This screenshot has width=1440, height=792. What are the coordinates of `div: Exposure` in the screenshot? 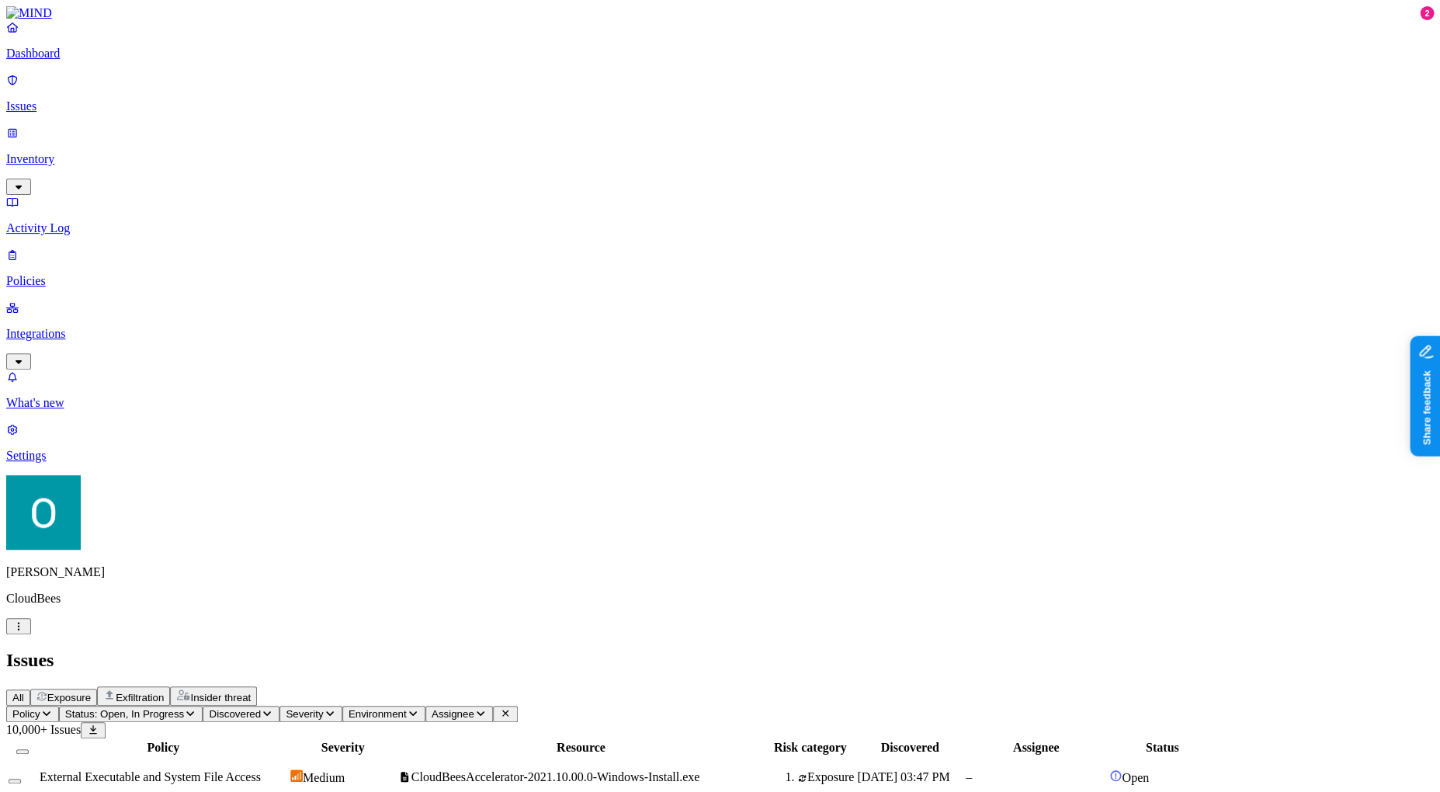 It's located at (825, 777).